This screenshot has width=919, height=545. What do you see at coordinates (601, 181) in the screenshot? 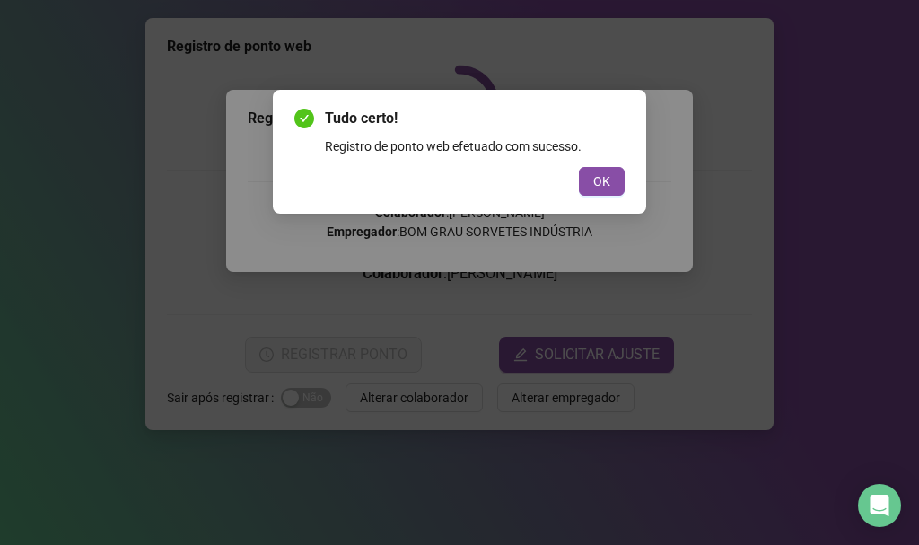
I see `button: OK` at bounding box center [601, 181].